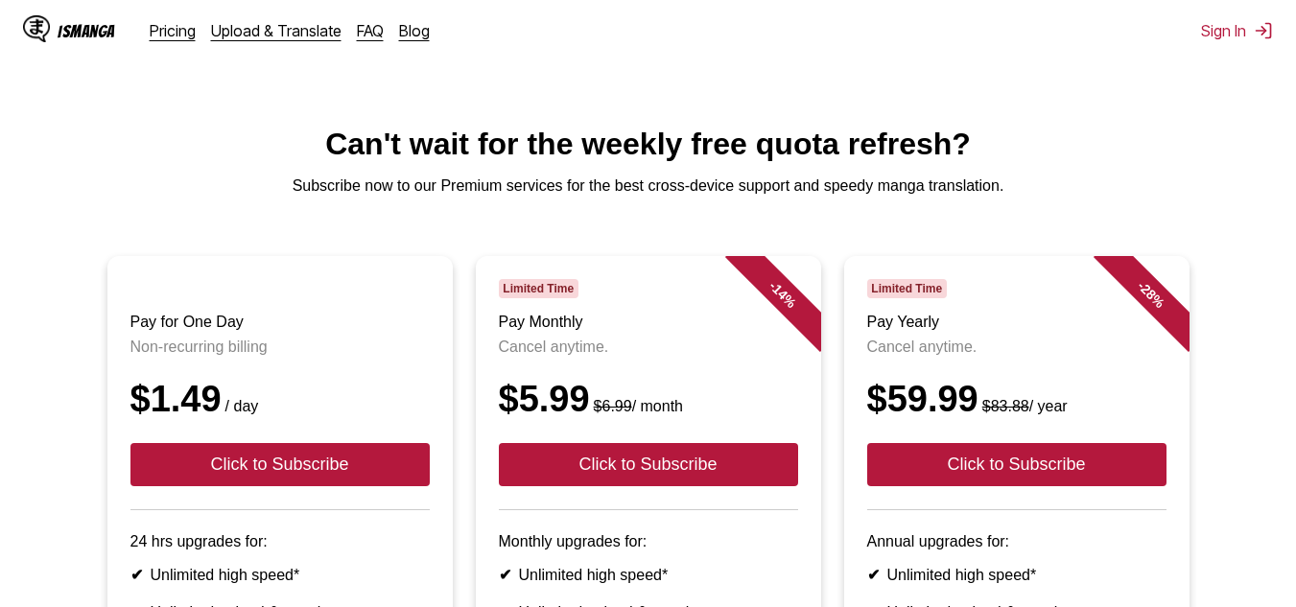 This screenshot has width=1296, height=607. Describe the element at coordinates (613, 406) in the screenshot. I see `s: $6.99` at that location.